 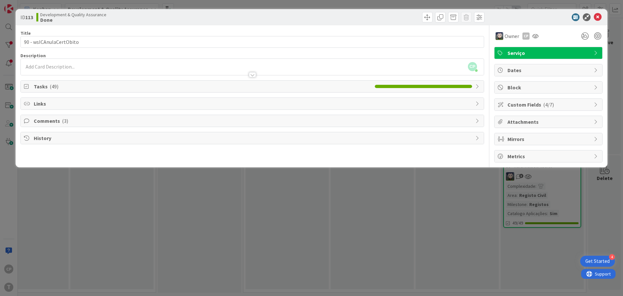 I want to click on span: ( 3 ), so click(x=65, y=121).